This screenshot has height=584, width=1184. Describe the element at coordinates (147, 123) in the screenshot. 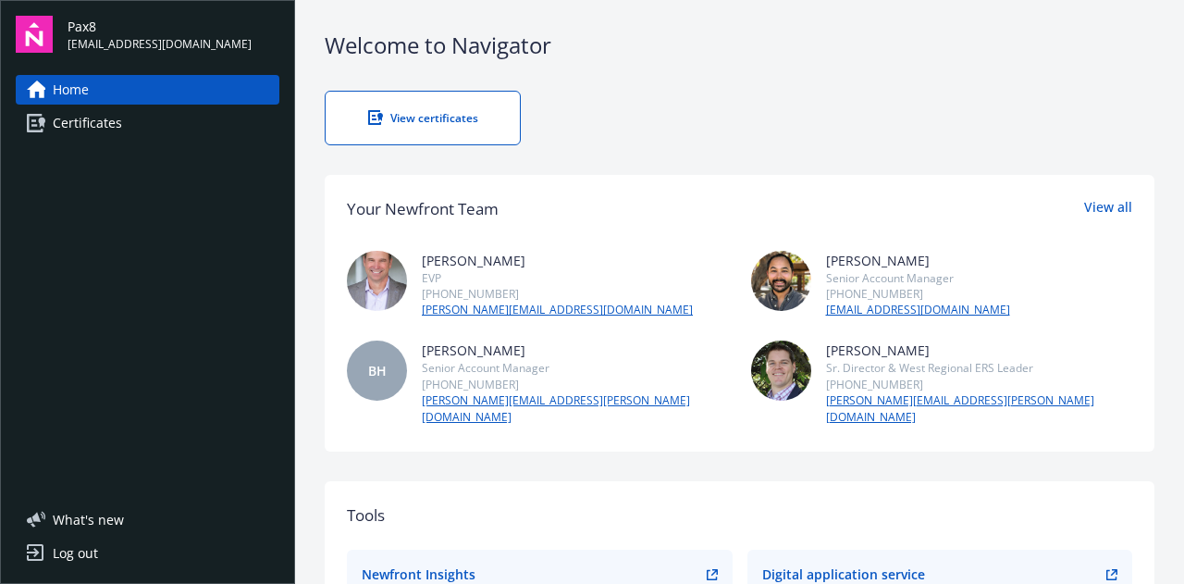

I see `a: Certificates` at that location.